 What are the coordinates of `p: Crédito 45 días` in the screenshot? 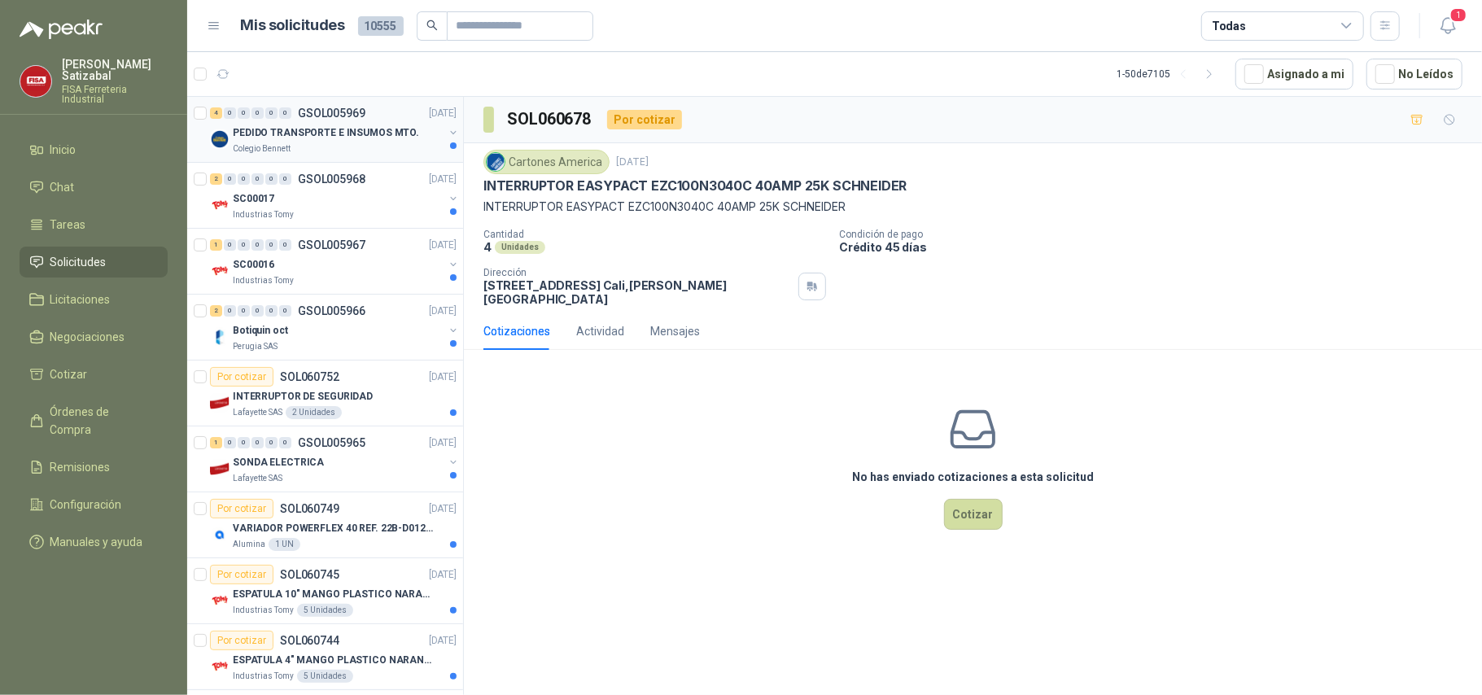 It's located at (1157, 247).